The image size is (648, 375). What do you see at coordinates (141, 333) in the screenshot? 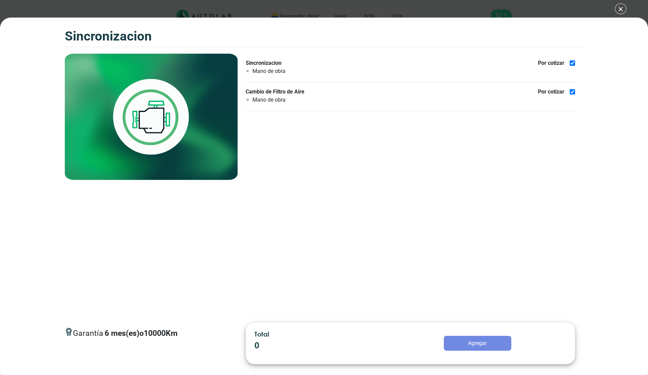
I see `p: 6 mes(es) o 10000 Km` at bounding box center [141, 333].